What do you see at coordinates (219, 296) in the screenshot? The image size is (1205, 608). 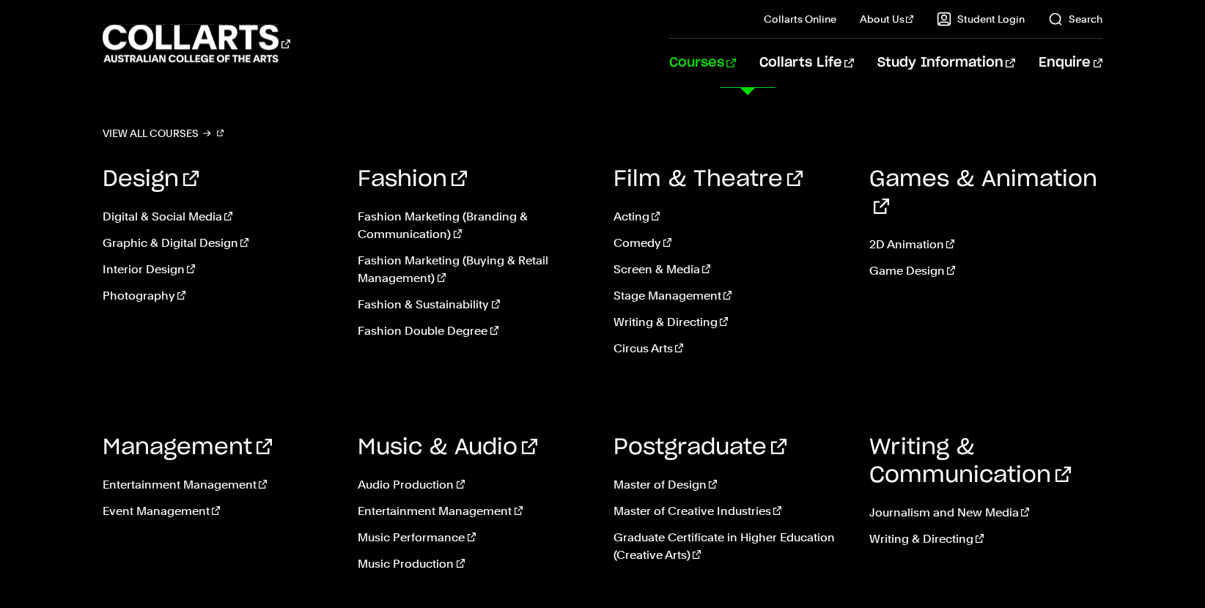 I see `a: Photography` at bounding box center [219, 296].